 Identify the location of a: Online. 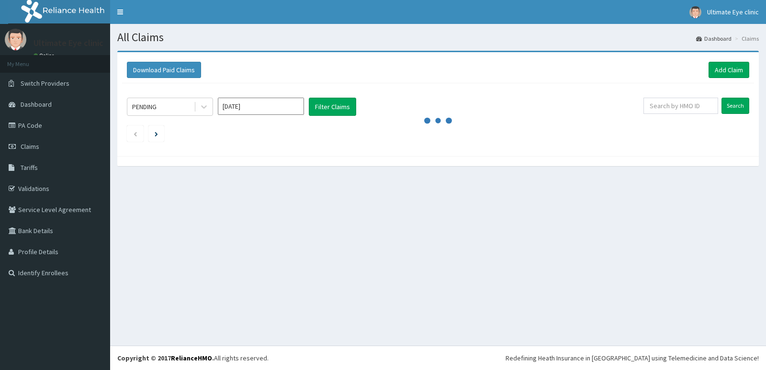
(45, 56).